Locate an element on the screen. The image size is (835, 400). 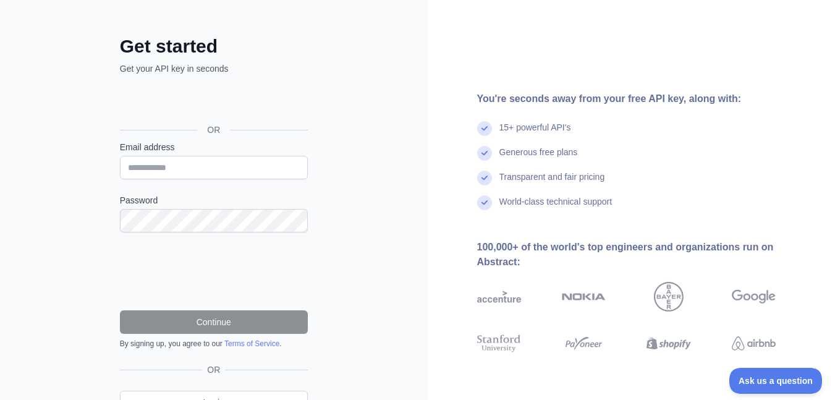
div: World-class technical support is located at coordinates (555, 208).